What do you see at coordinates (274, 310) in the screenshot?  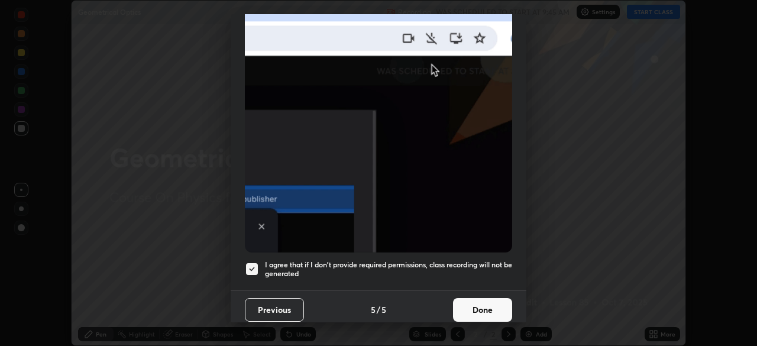 I see `button: Previous` at bounding box center [274, 310].